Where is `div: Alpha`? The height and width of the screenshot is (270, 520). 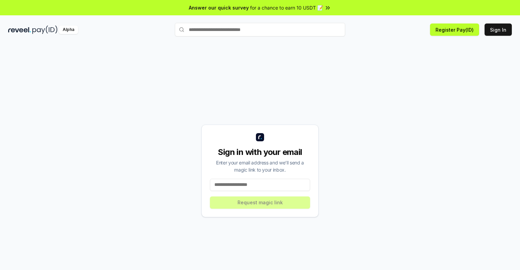 div: Alpha is located at coordinates (69, 30).